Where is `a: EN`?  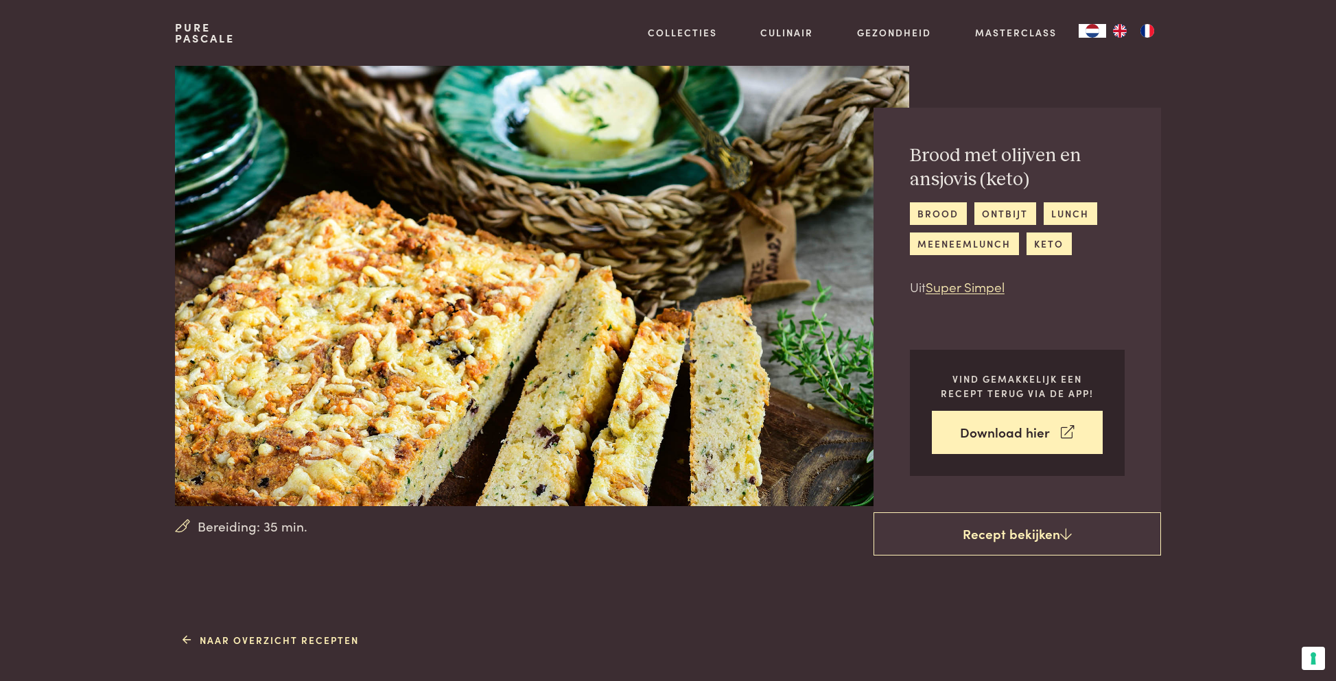
a: EN is located at coordinates (1120, 31).